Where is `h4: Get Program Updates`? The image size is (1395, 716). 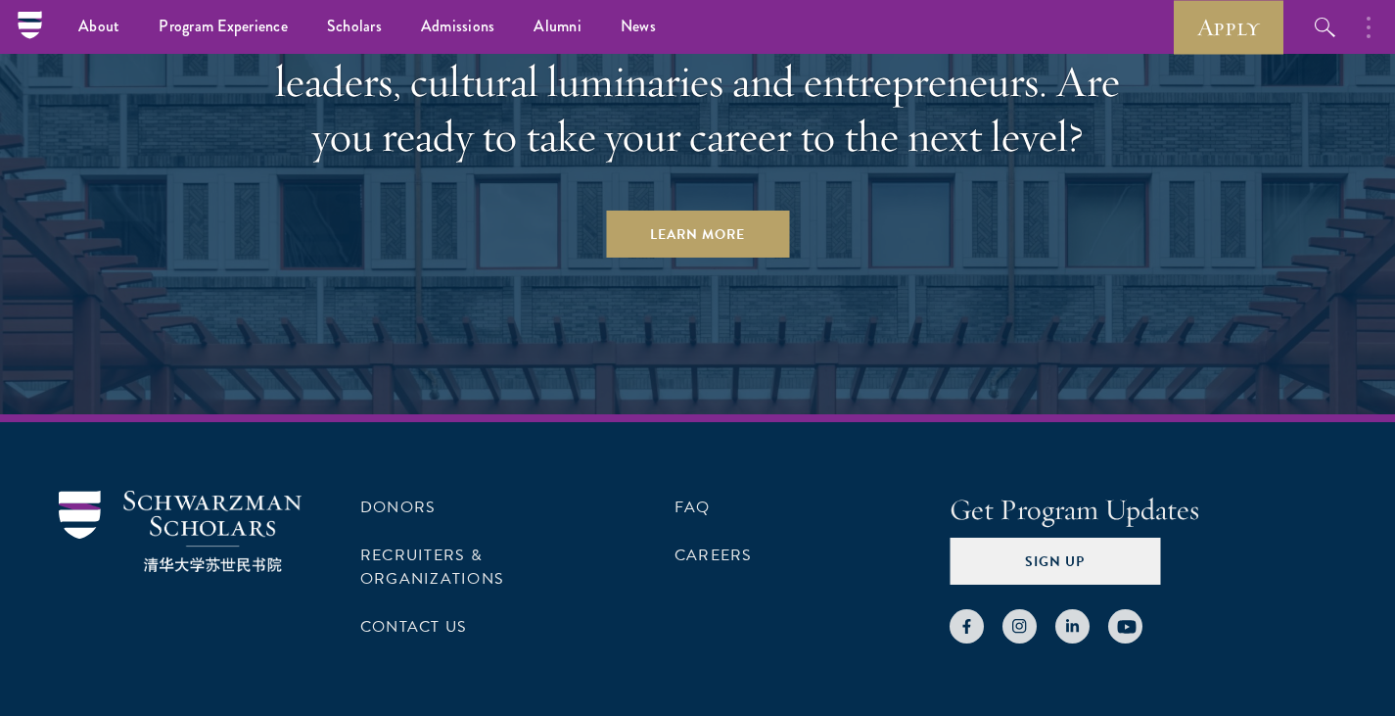
h4: Get Program Updates is located at coordinates (1142, 510).